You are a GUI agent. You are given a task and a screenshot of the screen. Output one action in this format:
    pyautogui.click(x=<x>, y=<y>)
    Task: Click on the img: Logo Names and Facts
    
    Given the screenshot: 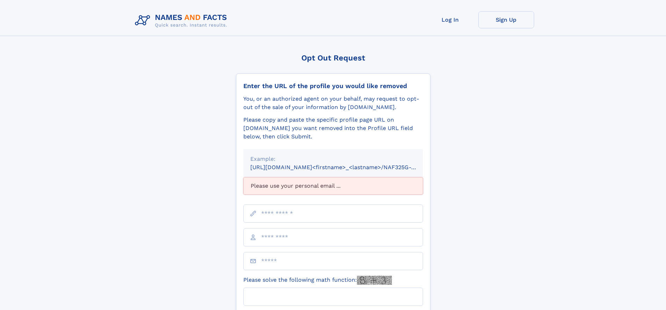 What is the action you would take?
    pyautogui.click(x=183, y=21)
    